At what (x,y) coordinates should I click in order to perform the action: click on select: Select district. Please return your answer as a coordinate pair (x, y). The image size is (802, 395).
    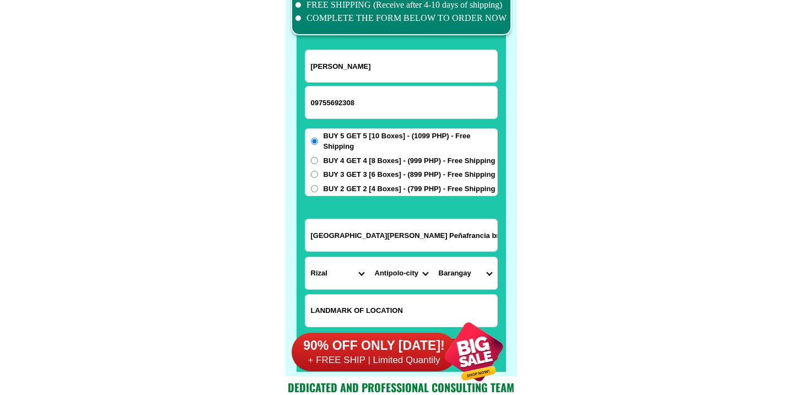
    Looking at the image, I should click on (401, 273).